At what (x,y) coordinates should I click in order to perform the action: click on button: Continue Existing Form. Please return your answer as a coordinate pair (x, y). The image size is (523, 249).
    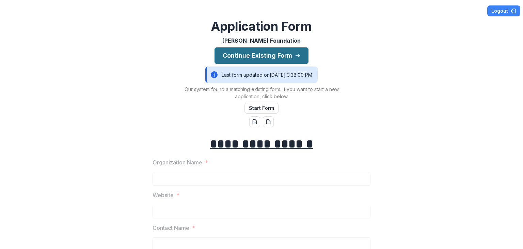
    Looking at the image, I should click on (261, 55).